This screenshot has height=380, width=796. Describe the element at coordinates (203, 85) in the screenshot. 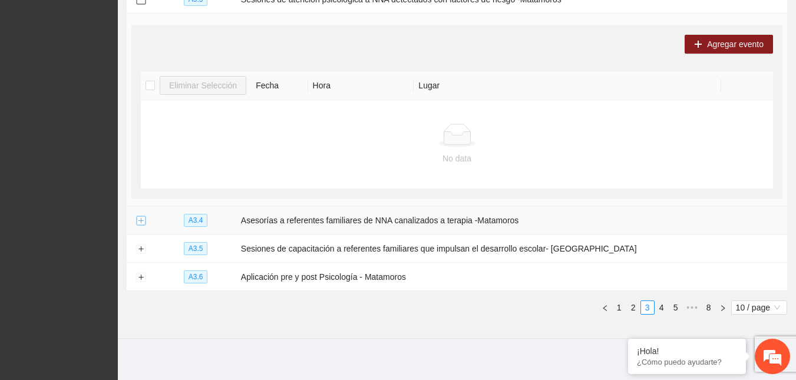

I see `button: Eliminar Selección` at that location.